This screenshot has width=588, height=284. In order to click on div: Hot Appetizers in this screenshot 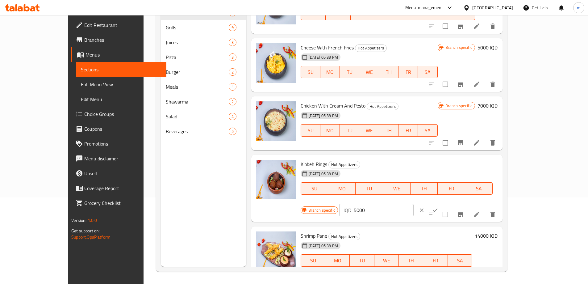, I will do `click(383, 106)`.